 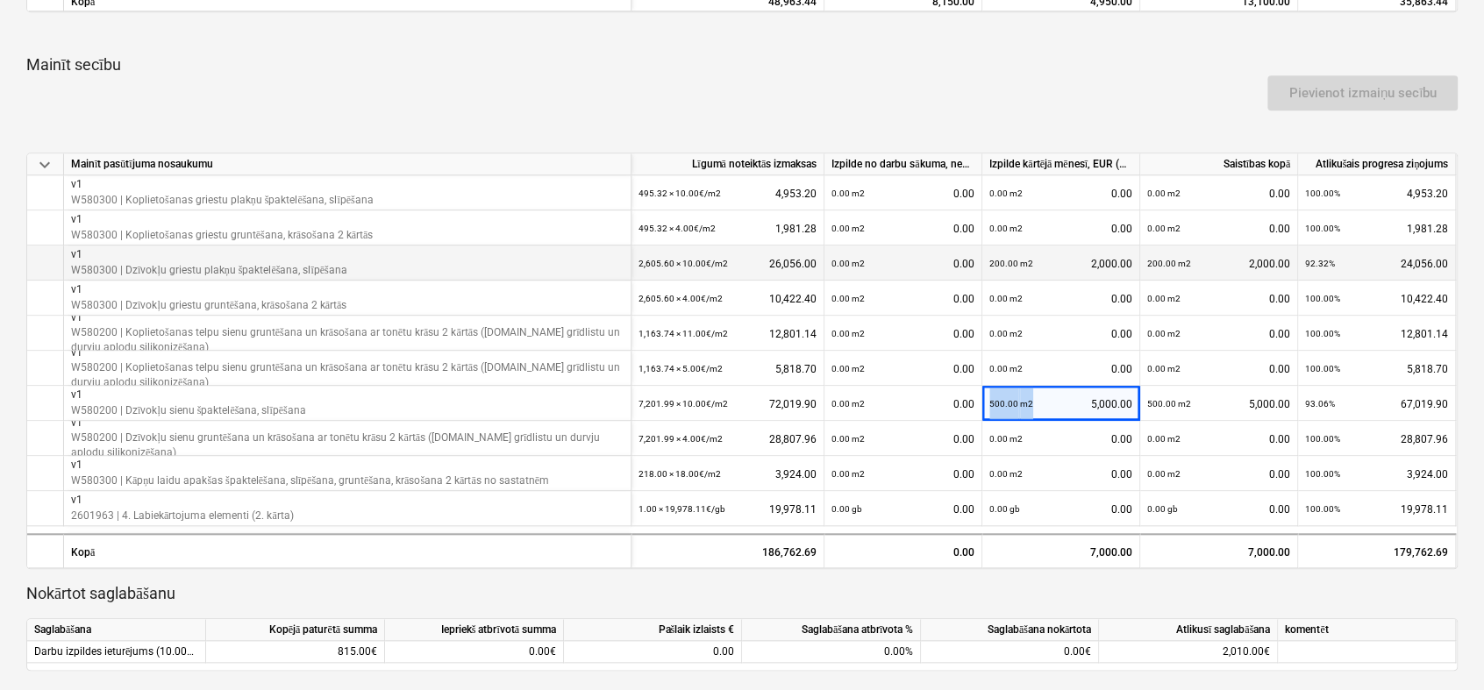 What do you see at coordinates (209, 269) in the screenshot?
I see `p: W580300 | Dzīvokļu griestu plakņu špaktelēšana, slīpēšana` at bounding box center [209, 269].